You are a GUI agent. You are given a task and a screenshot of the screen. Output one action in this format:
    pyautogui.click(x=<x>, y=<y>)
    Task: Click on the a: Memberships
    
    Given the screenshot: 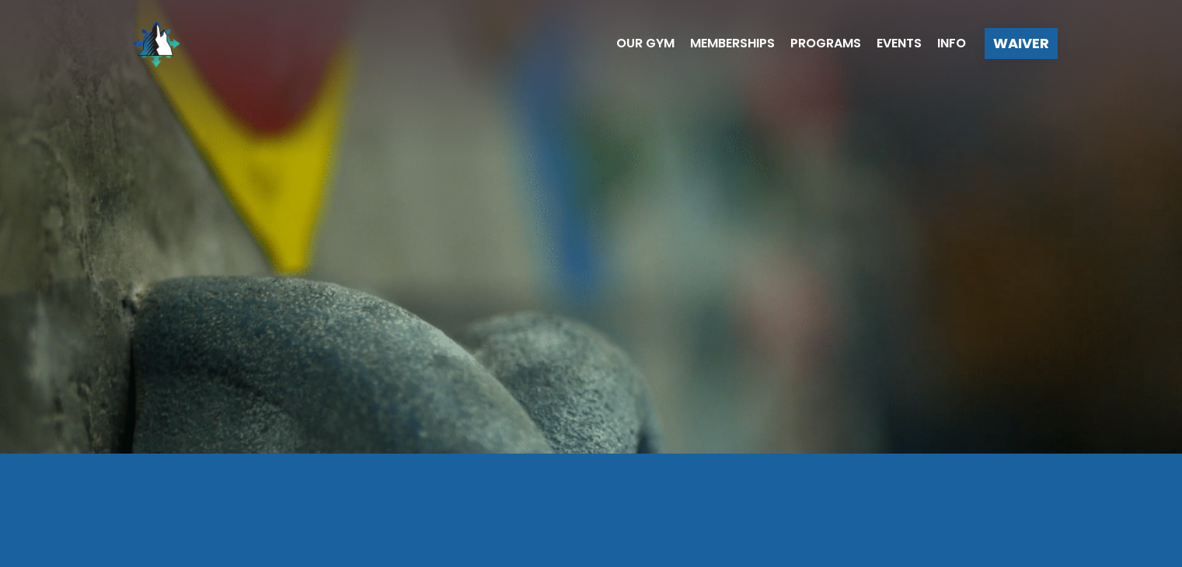 What is the action you would take?
    pyautogui.click(x=724, y=44)
    